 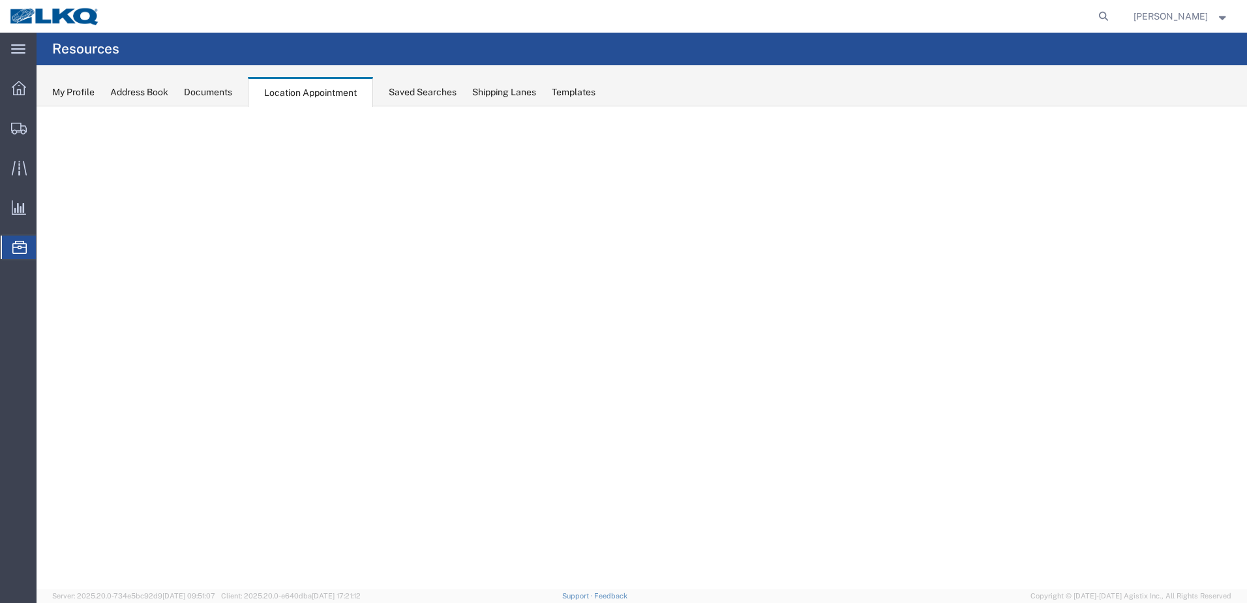 I want to click on div: Templates, so click(x=573, y=92).